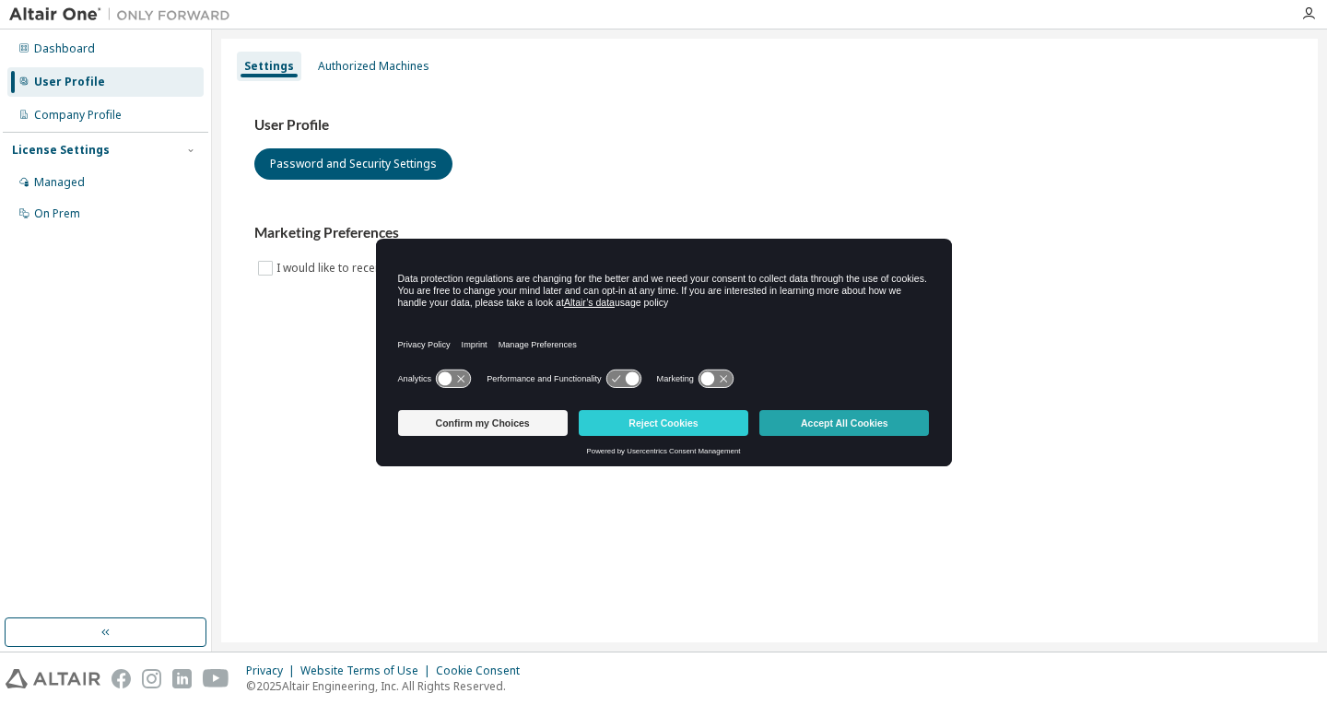 This screenshot has height=705, width=1327. What do you see at coordinates (373, 66) in the screenshot?
I see `div: Authorized Machines` at bounding box center [373, 66].